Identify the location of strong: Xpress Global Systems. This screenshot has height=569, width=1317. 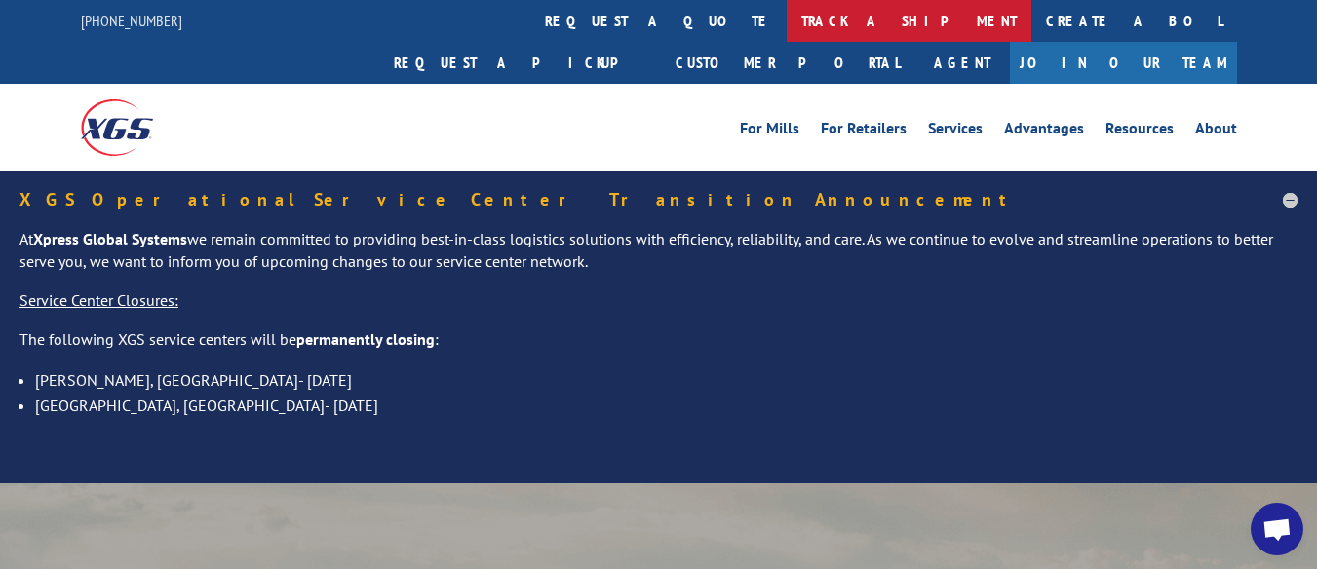
(110, 239).